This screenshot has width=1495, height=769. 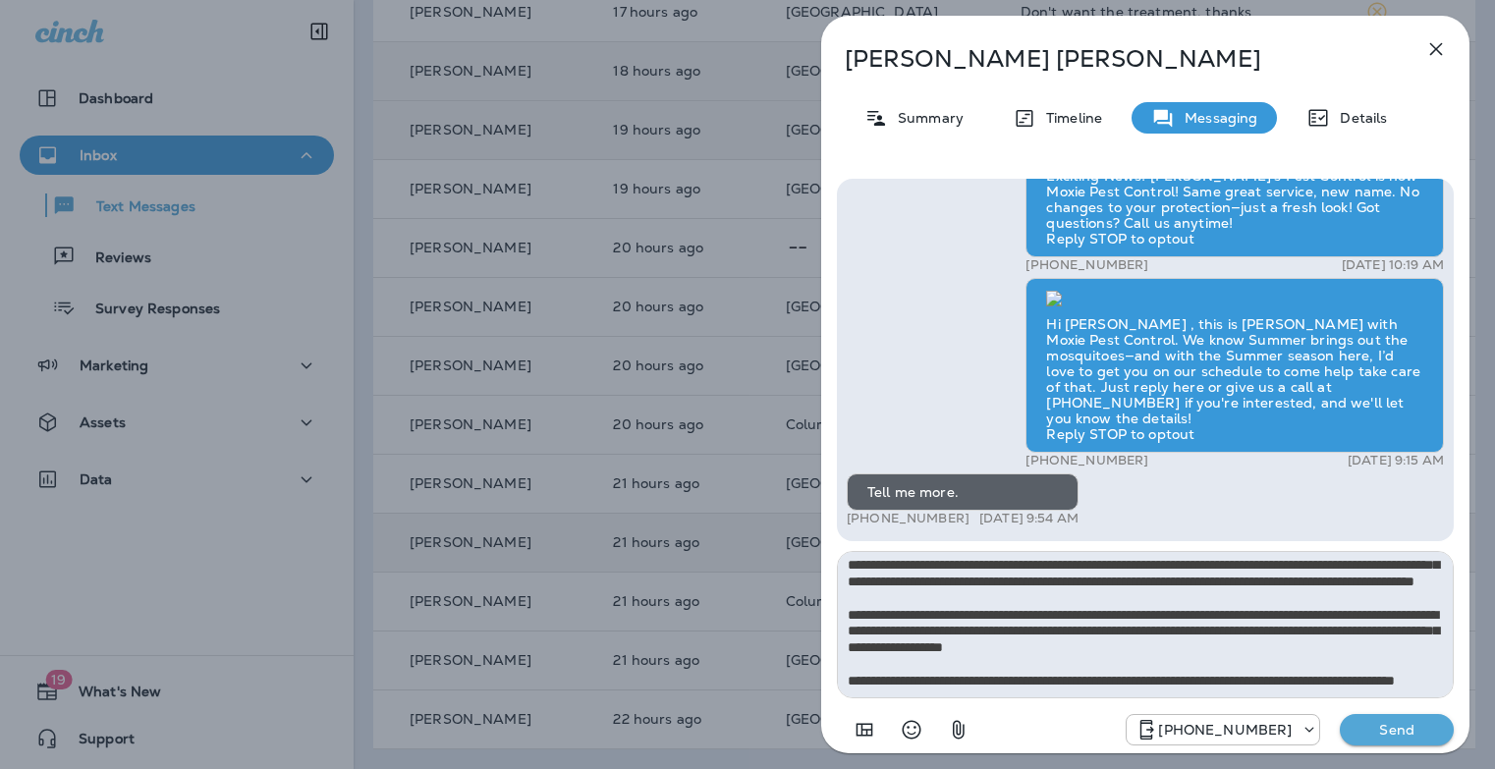 What do you see at coordinates (925, 118) in the screenshot?
I see `p: Summary` at bounding box center [925, 118].